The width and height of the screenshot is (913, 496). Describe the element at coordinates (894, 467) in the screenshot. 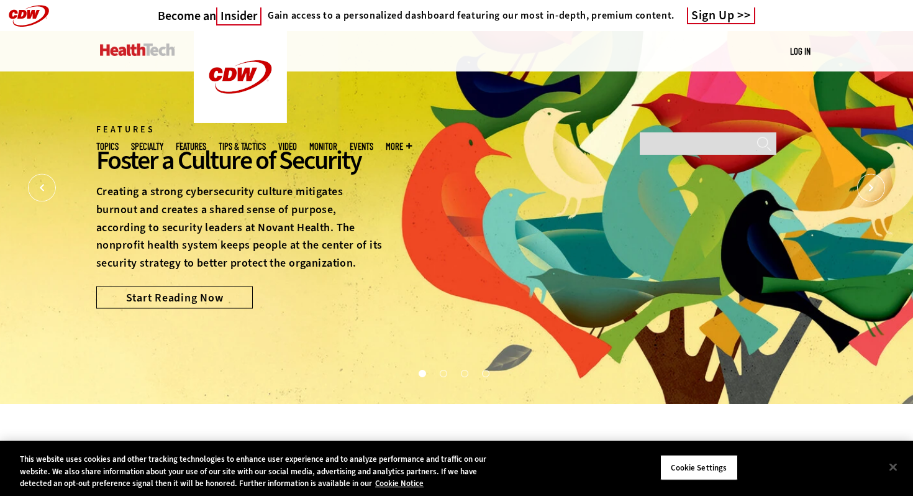

I see `button: Close` at that location.